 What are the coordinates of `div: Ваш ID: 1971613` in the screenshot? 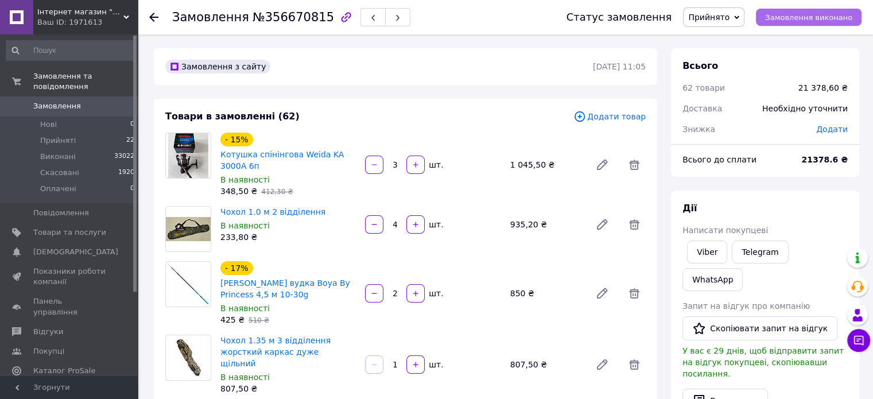 It's located at (87, 22).